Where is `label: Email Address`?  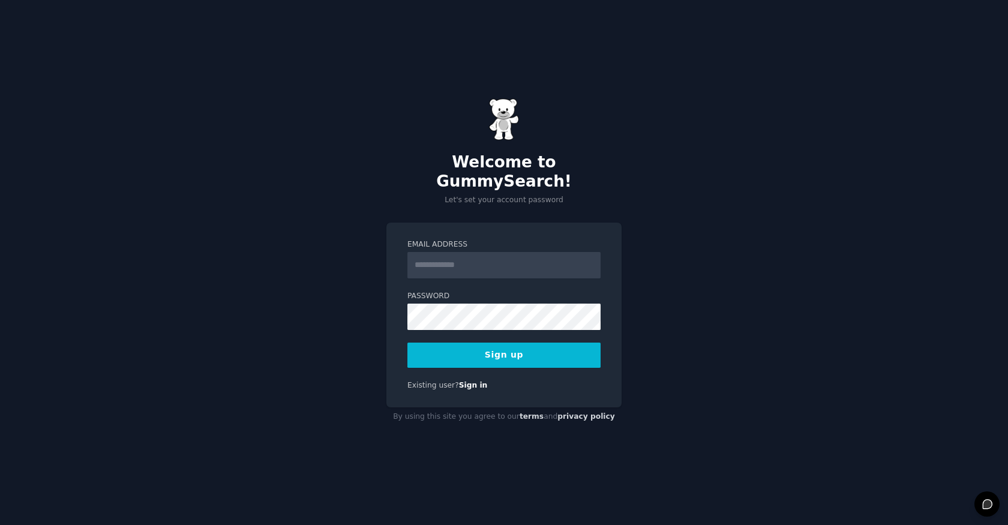
label: Email Address is located at coordinates (504, 245).